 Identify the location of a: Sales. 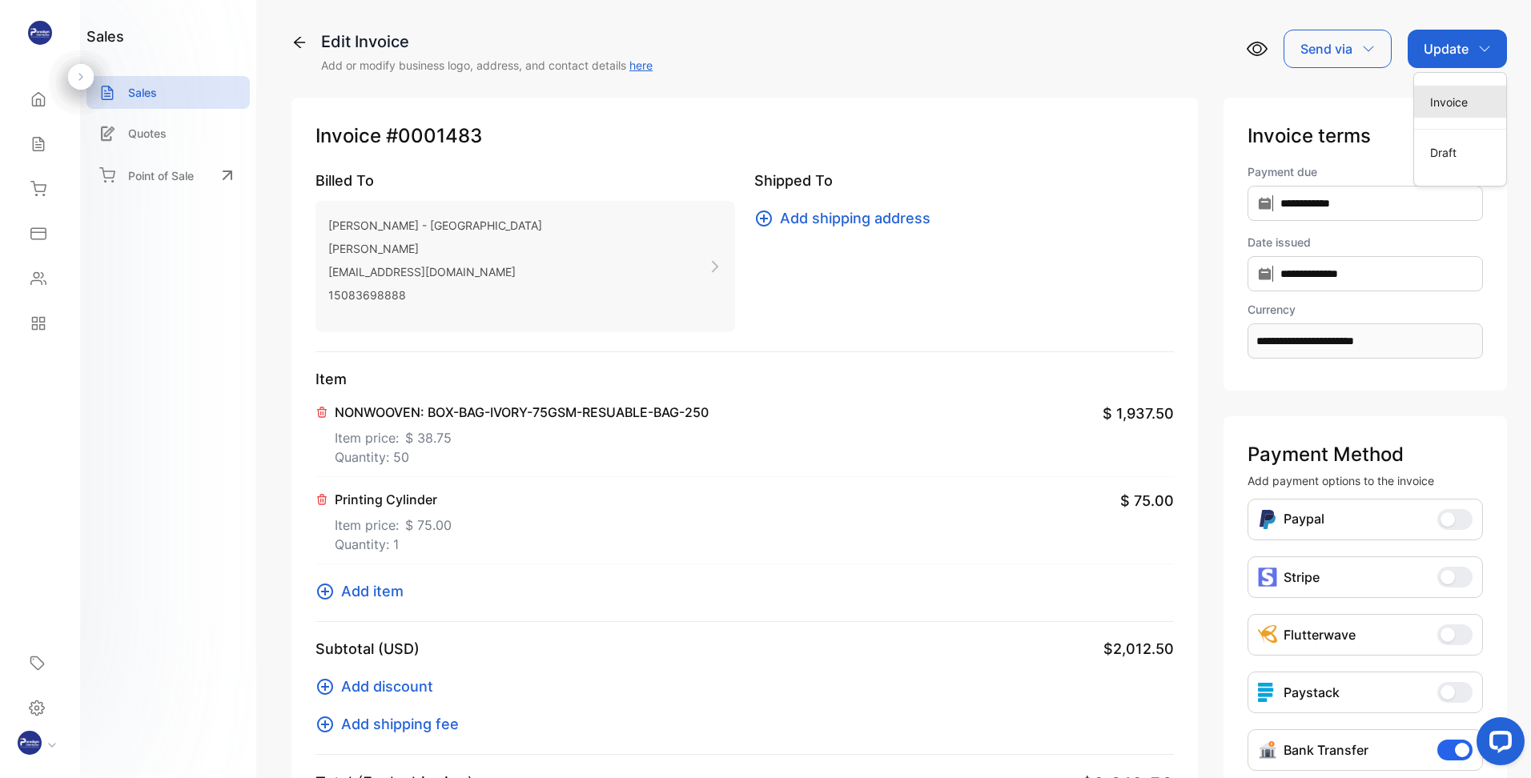
(168, 92).